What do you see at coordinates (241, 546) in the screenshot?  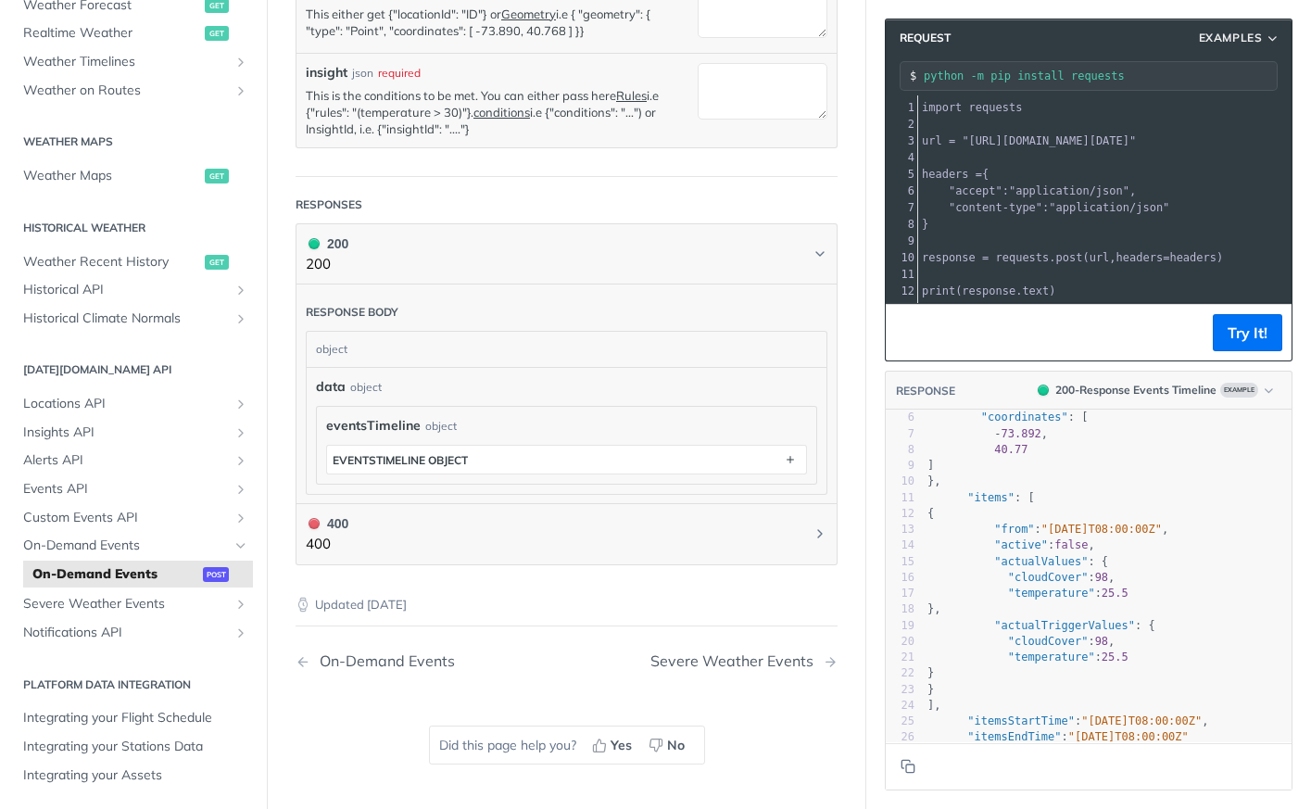 I see `button: Hide subpages for On-Demand Events` at bounding box center [241, 546].